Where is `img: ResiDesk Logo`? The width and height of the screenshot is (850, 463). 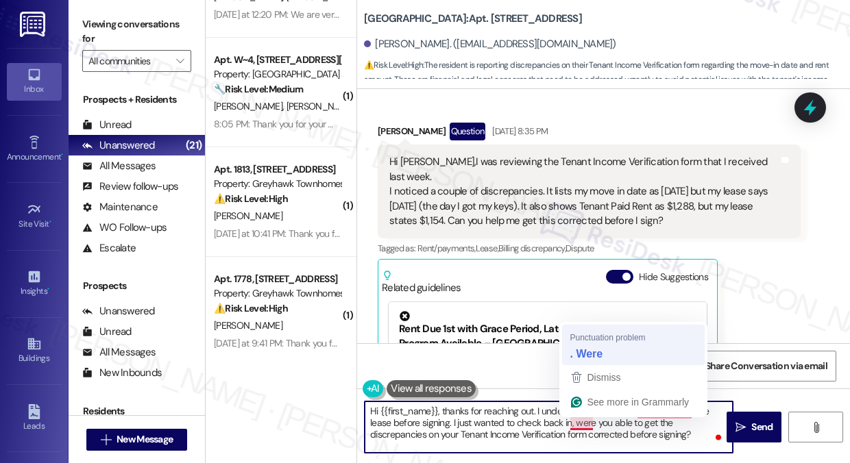
img: ResiDesk Logo is located at coordinates (34, 24).